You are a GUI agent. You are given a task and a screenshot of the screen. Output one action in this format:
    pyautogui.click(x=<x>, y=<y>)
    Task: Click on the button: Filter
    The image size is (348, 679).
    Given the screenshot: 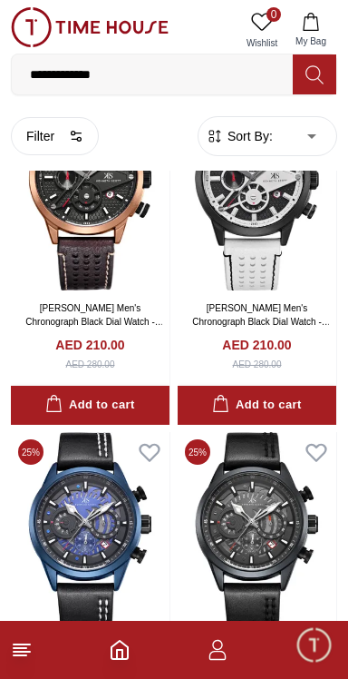 What is the action you would take?
    pyautogui.click(x=54, y=136)
    